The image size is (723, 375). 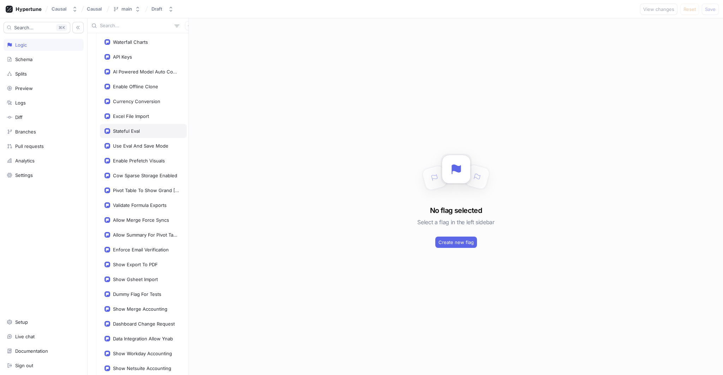 I want to click on div: Schema, so click(x=24, y=59).